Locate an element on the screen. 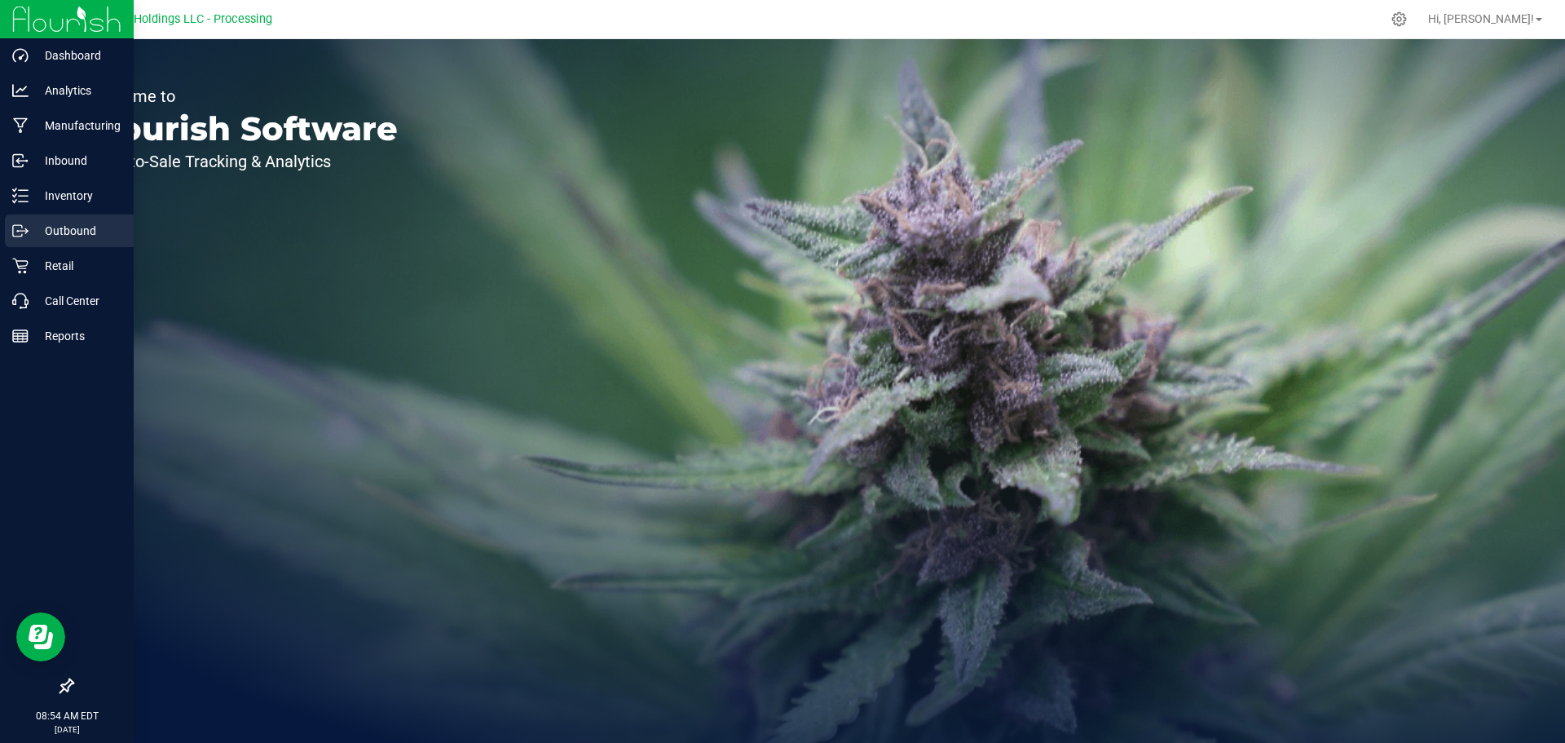 This screenshot has height=743, width=1565. p: Manufacturing is located at coordinates (77, 126).